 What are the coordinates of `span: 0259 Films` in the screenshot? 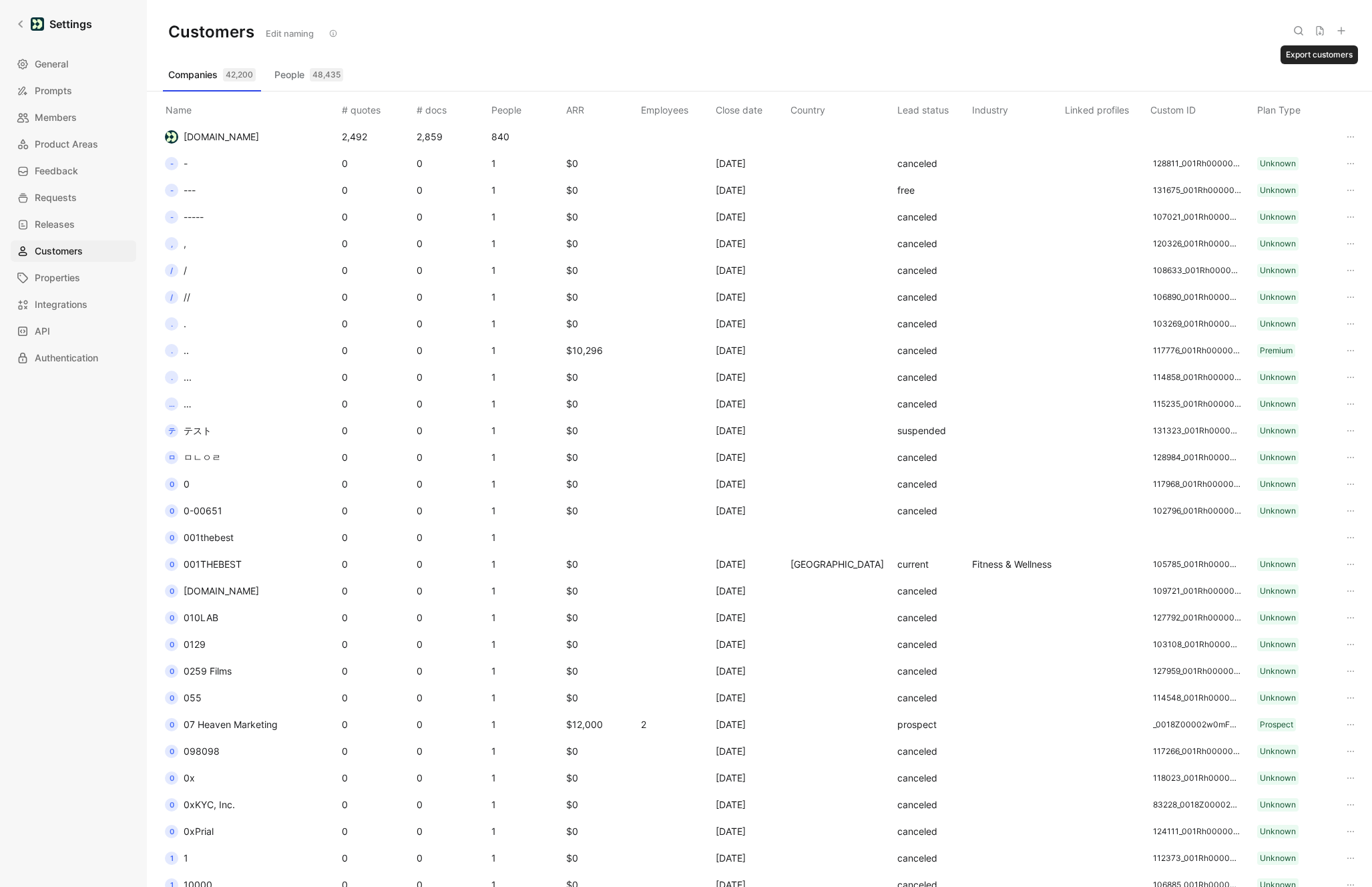 It's located at (208, 670).